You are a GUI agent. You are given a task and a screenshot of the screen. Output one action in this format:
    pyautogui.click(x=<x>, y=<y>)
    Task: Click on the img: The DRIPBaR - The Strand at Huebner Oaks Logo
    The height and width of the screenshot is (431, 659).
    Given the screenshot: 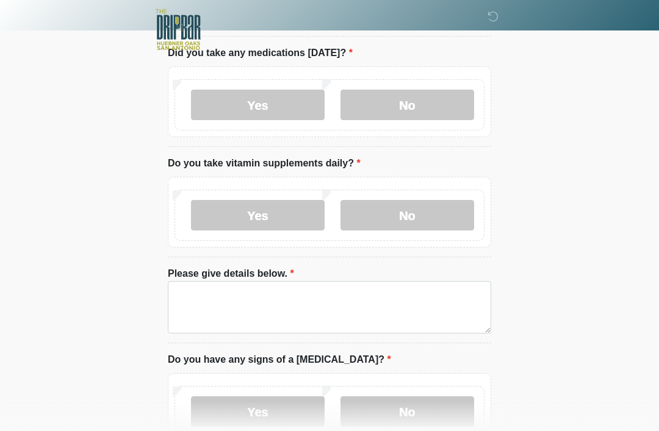 What is the action you would take?
    pyautogui.click(x=178, y=29)
    